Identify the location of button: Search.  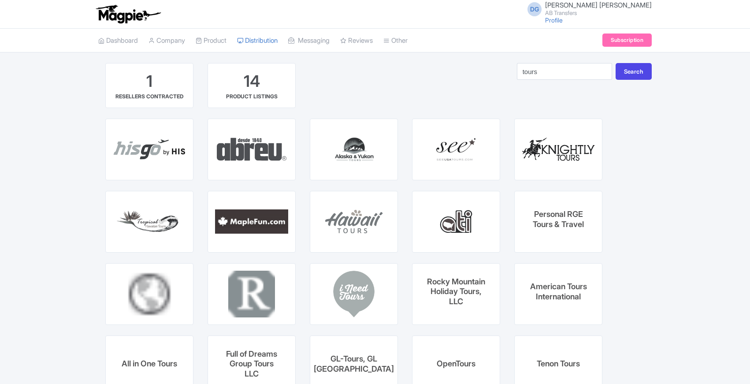
(633, 71).